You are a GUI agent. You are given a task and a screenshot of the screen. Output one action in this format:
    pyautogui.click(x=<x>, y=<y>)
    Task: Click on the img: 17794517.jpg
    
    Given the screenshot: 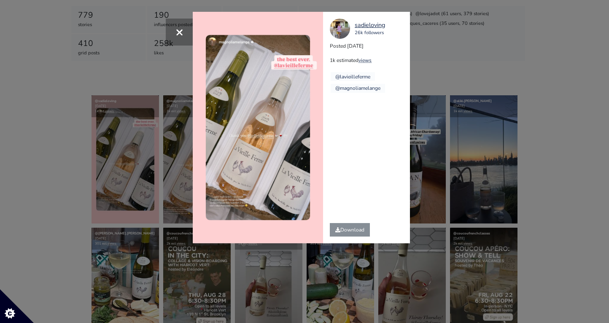 What is the action you would take?
    pyautogui.click(x=340, y=29)
    